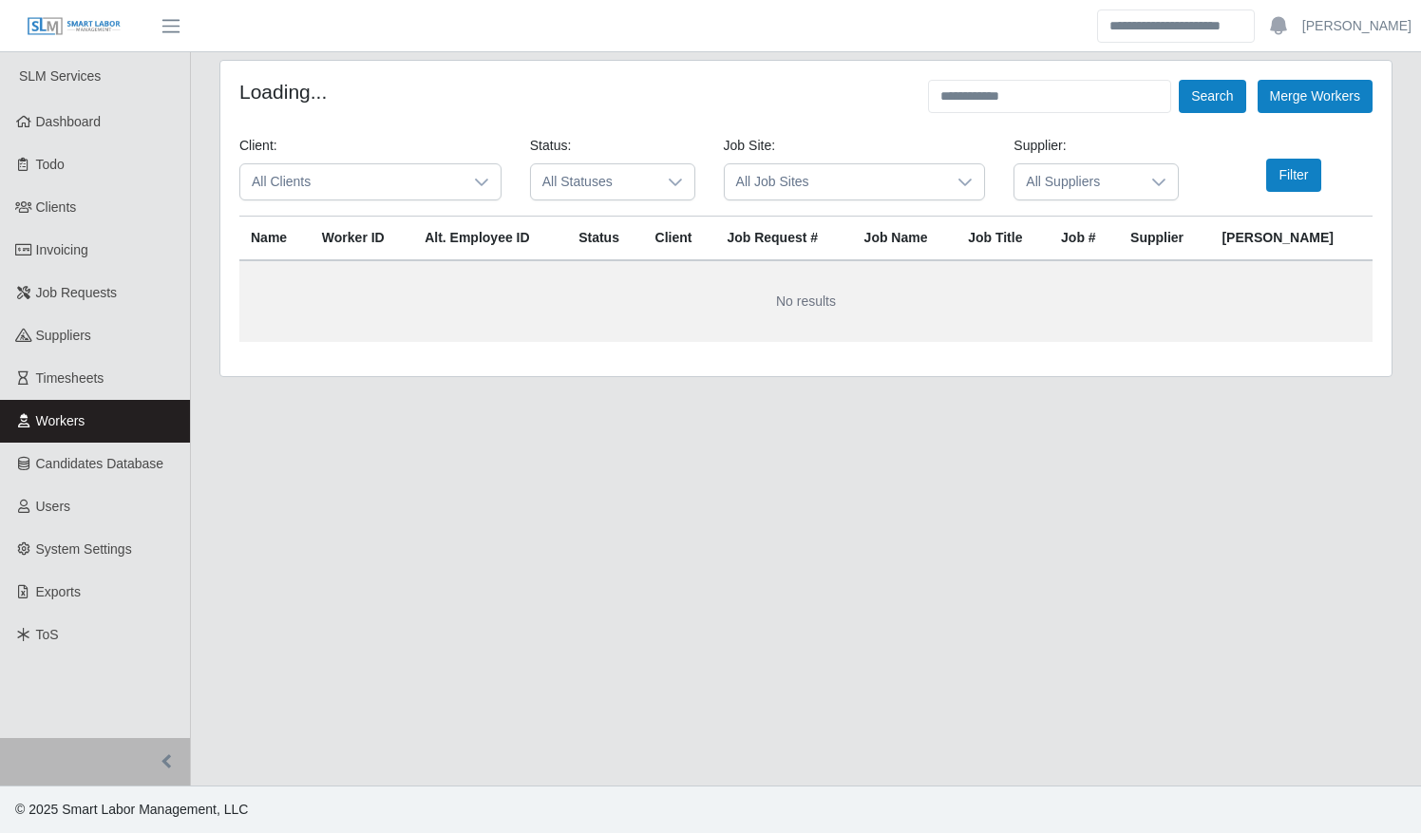  Describe the element at coordinates (50, 164) in the screenshot. I see `span: Todo` at that location.